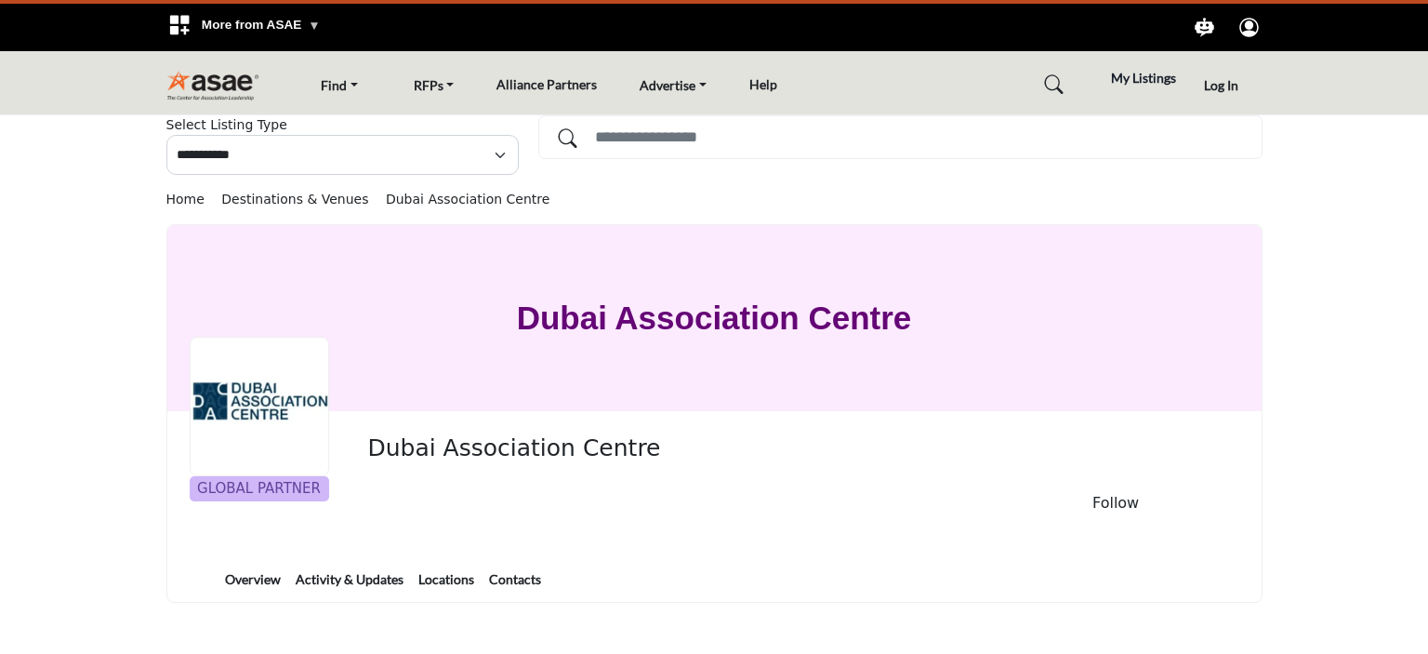 This screenshot has width=1428, height=654. Describe the element at coordinates (339, 85) in the screenshot. I see `a: Find` at that location.